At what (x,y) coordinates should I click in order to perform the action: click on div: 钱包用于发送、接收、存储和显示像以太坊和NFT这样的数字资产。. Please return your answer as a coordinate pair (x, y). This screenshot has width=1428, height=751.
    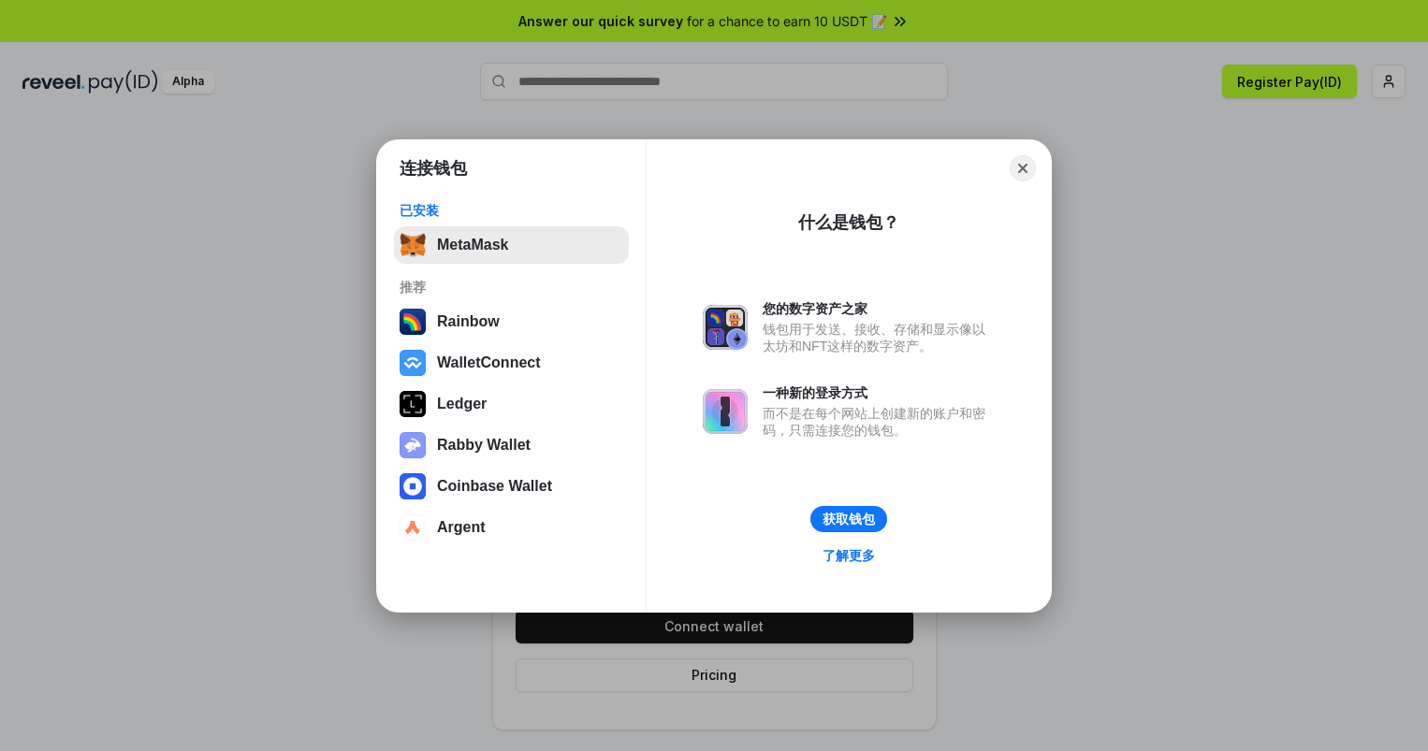
    Looking at the image, I should click on (878, 338).